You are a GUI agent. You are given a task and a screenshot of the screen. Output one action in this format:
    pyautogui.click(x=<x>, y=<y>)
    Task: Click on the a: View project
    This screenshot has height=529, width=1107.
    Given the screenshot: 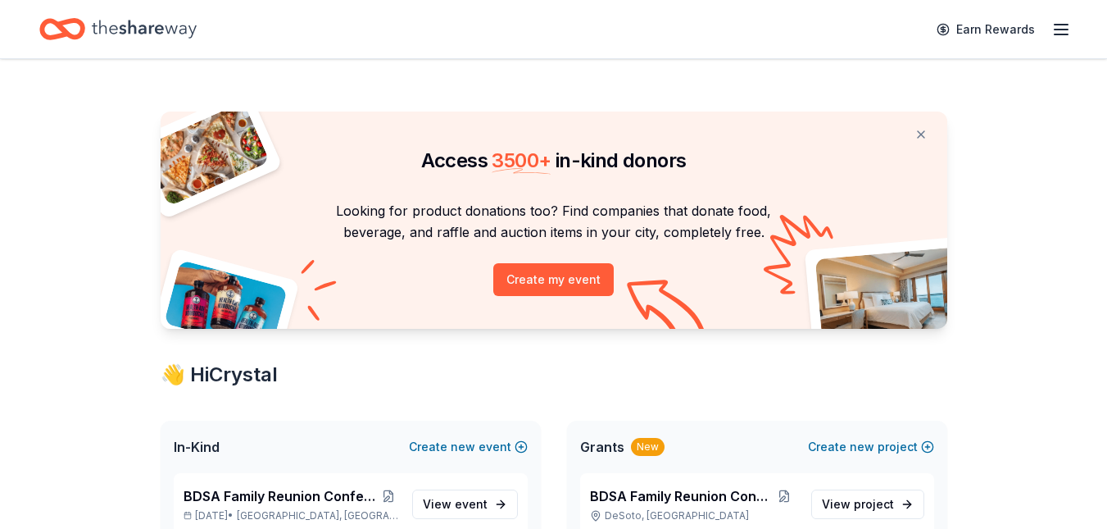 What is the action you would take?
    pyautogui.click(x=868, y=504)
    